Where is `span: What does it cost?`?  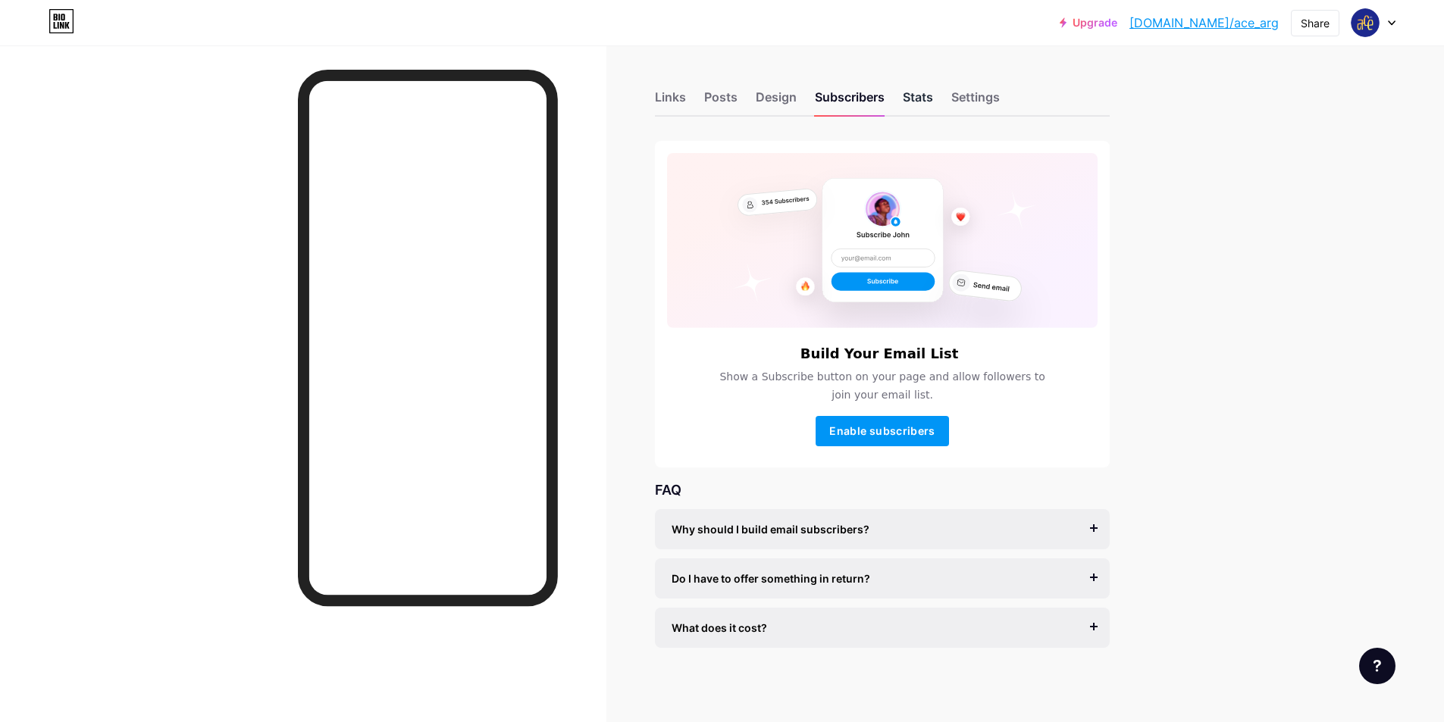
span: What does it cost? is located at coordinates (719, 628).